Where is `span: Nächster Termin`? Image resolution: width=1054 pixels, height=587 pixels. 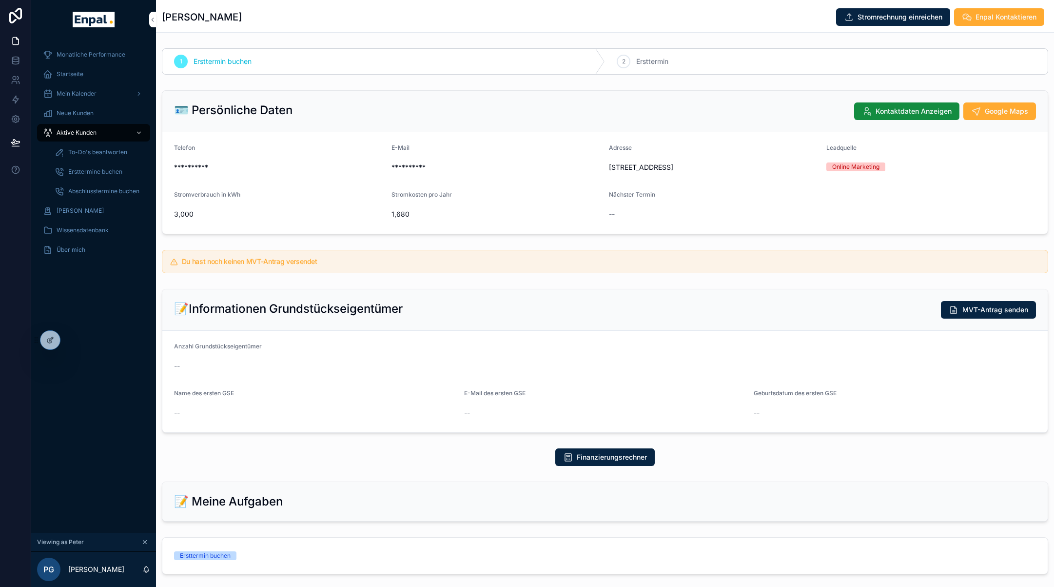 span: Nächster Termin is located at coordinates (632, 194).